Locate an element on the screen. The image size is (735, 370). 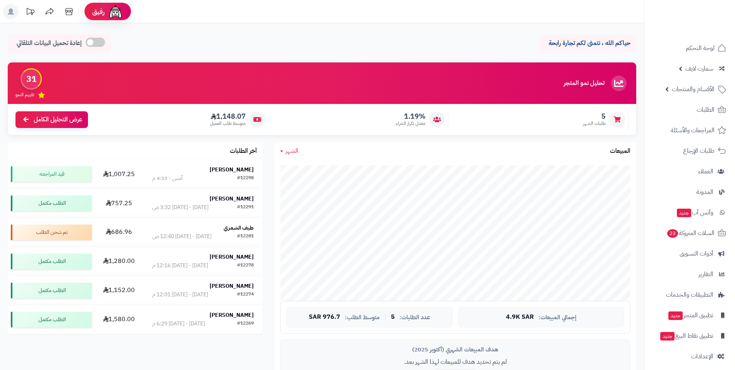
div: #12274 is located at coordinates (245, 295).